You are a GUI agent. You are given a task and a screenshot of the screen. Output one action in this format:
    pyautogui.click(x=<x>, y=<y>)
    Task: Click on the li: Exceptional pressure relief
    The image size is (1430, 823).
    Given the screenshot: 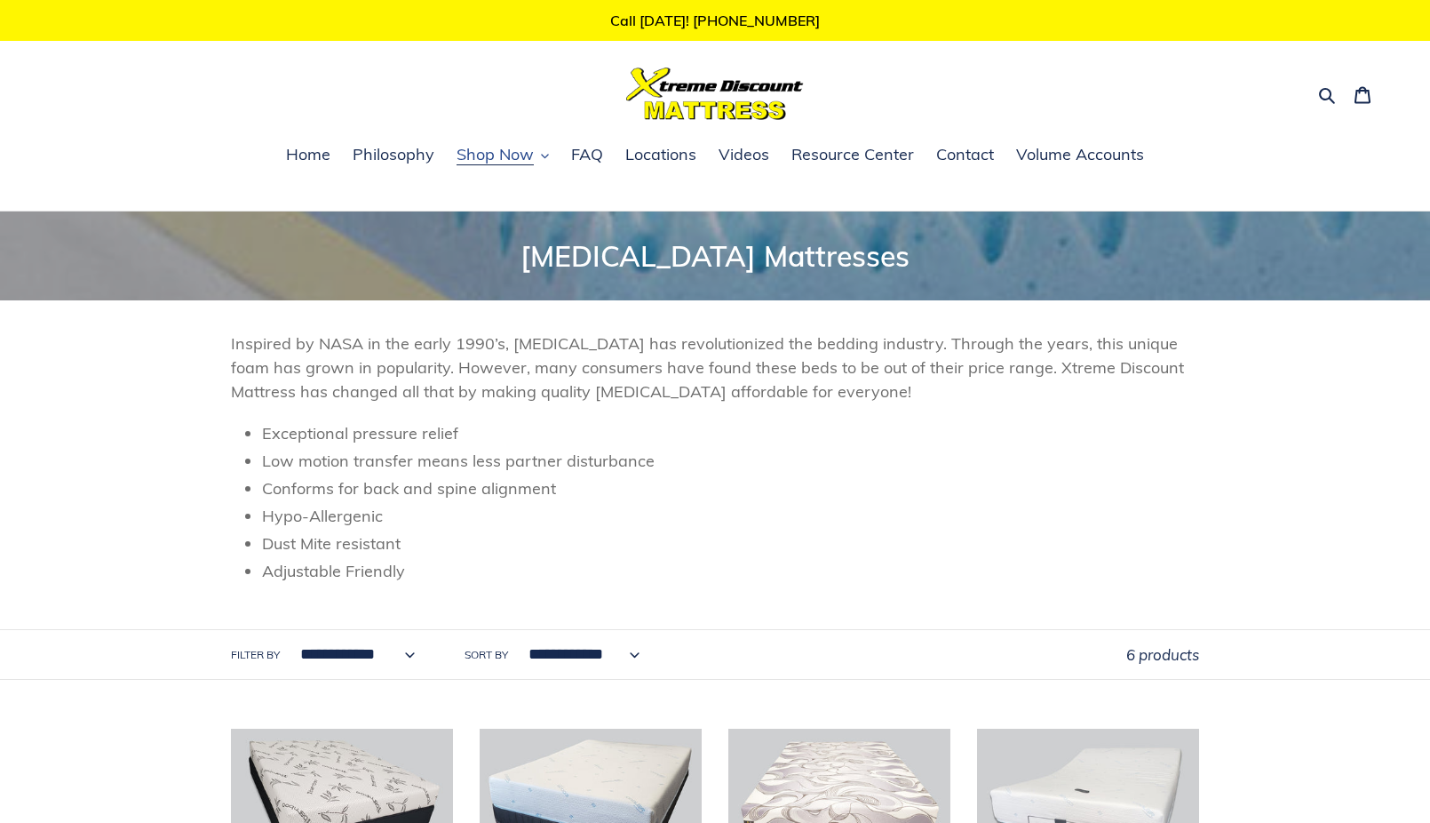 What is the action you would take?
    pyautogui.click(x=730, y=433)
    